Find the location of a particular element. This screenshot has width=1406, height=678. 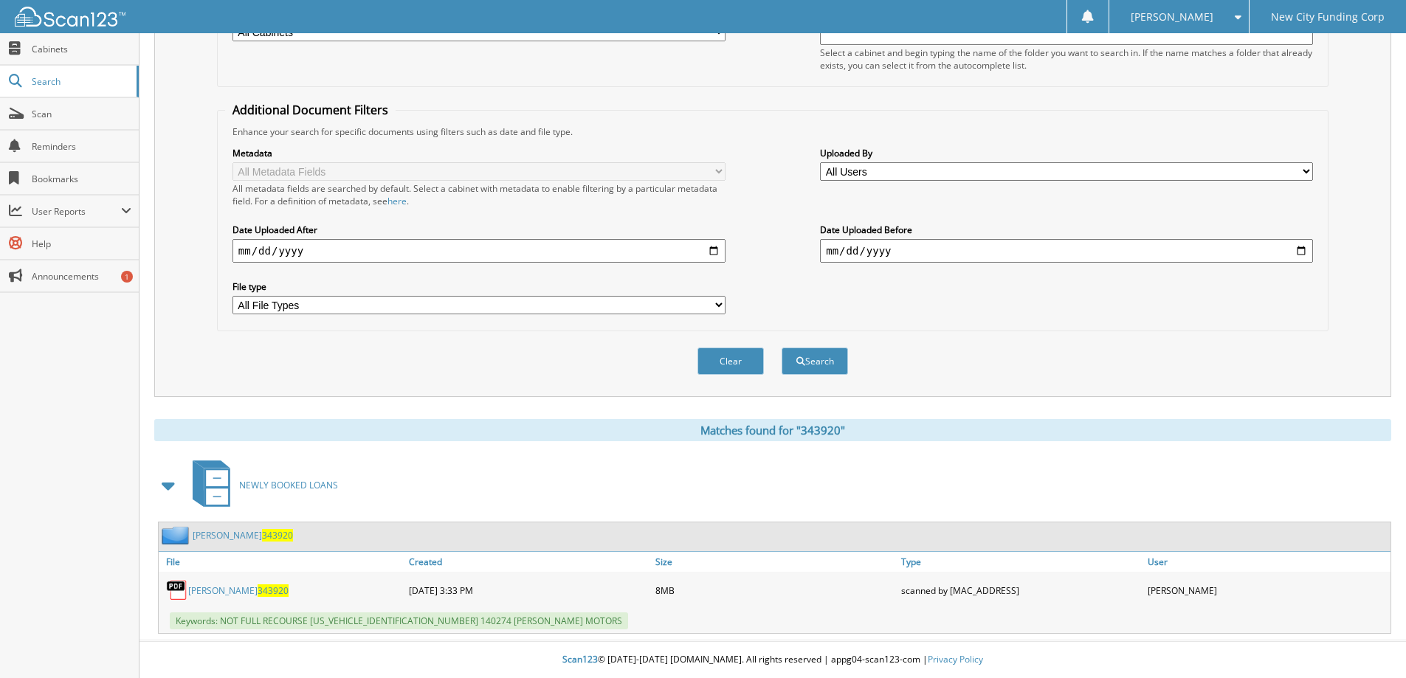

a: NEWLY BOOKED LOANS is located at coordinates (260, 485).